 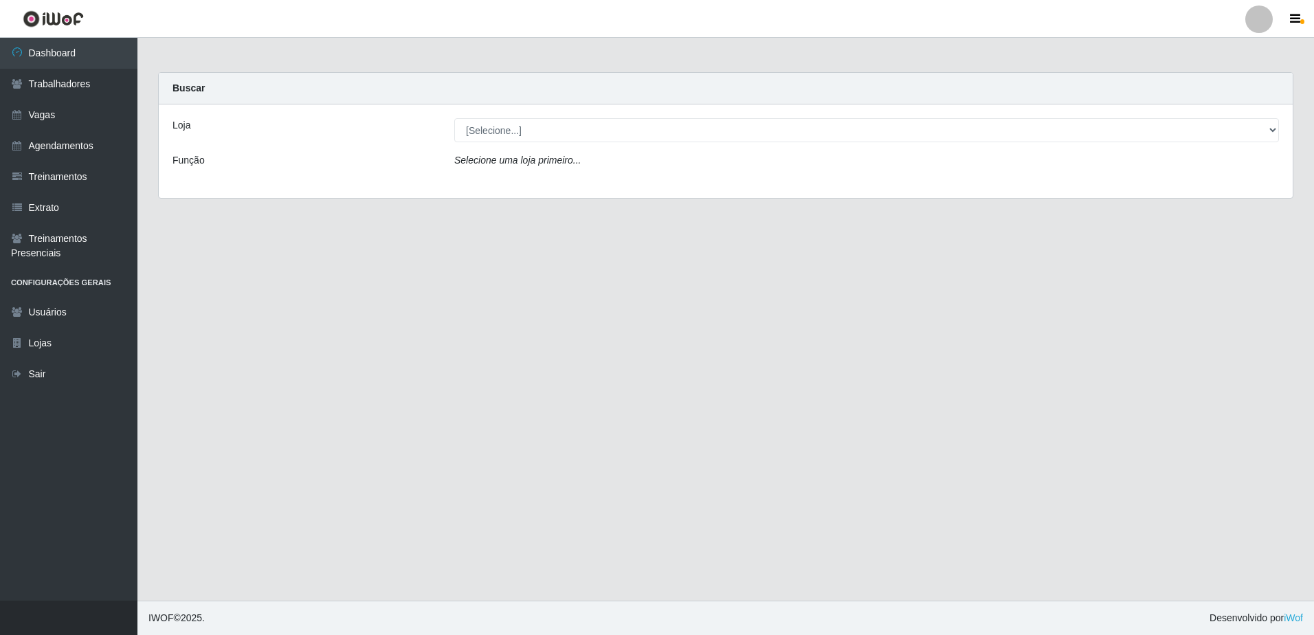 I want to click on span: IWOF, so click(x=161, y=618).